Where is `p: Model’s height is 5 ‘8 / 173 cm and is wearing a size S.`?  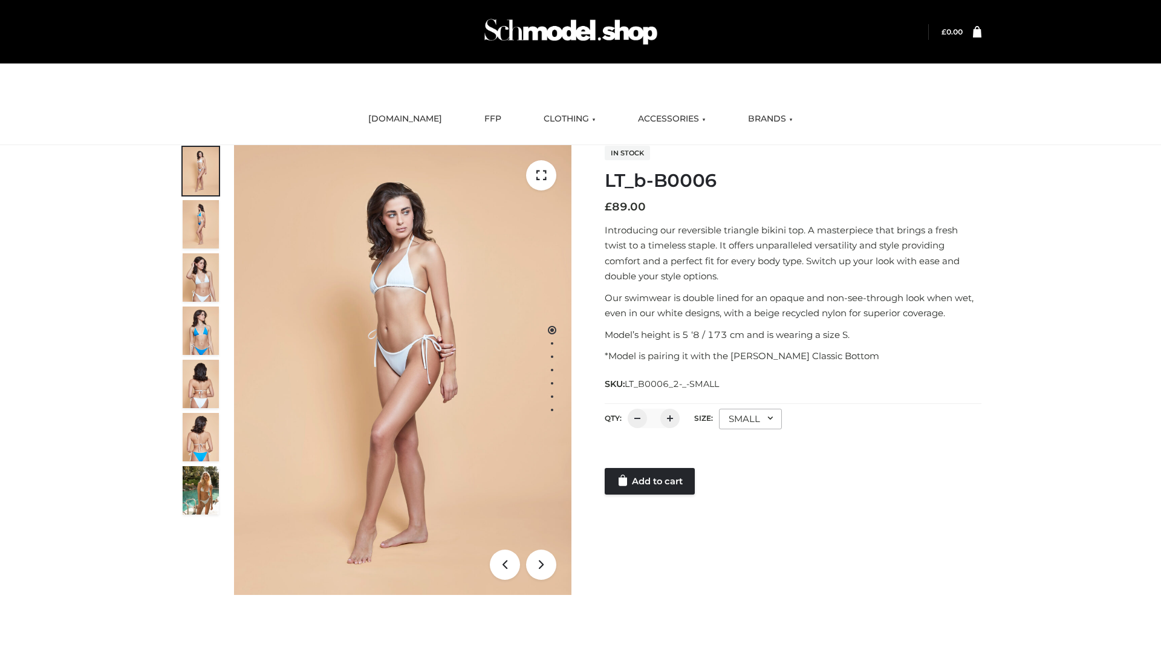 p: Model’s height is 5 ‘8 / 173 cm and is wearing a size S. is located at coordinates (793, 335).